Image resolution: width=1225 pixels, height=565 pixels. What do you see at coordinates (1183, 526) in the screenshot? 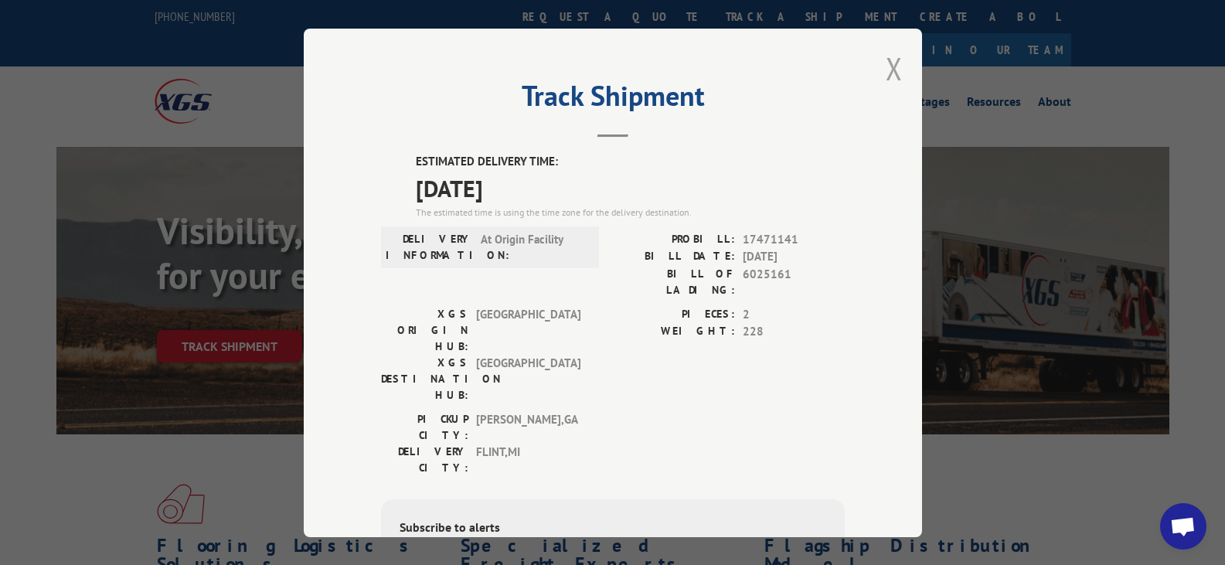
I see `div: Open chat` at bounding box center [1183, 526].